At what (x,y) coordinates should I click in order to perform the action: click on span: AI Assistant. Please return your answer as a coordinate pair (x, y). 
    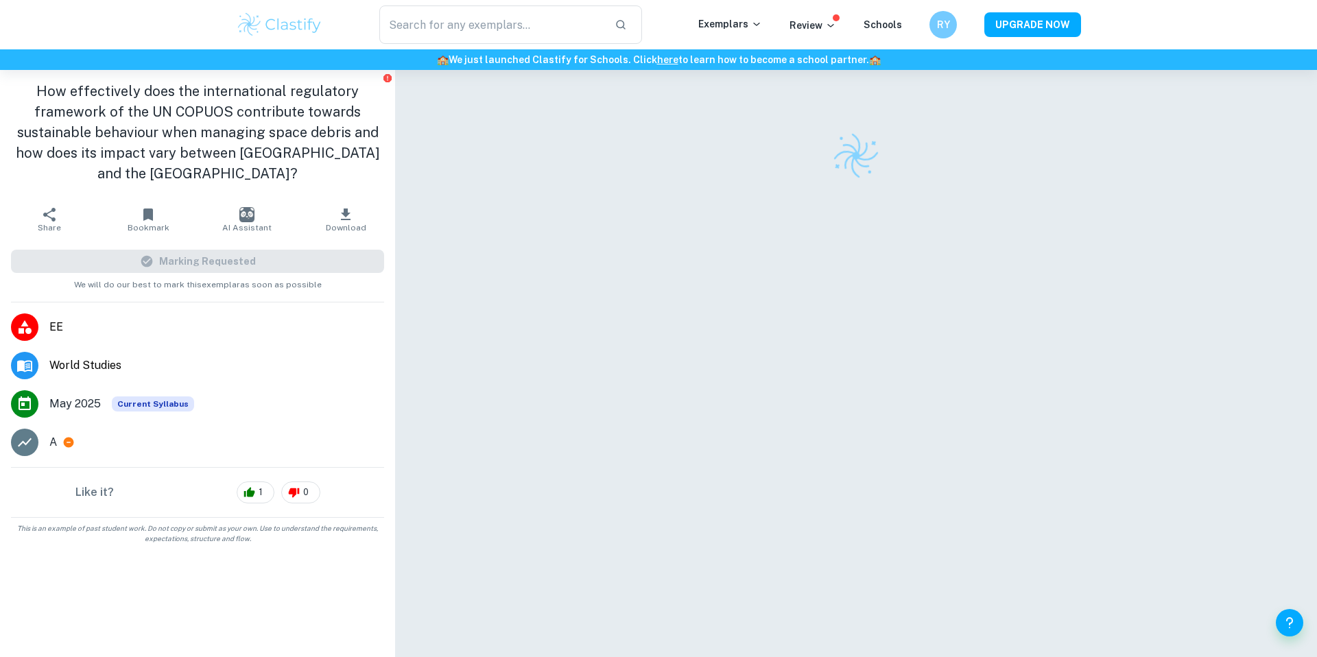
    Looking at the image, I should click on (247, 228).